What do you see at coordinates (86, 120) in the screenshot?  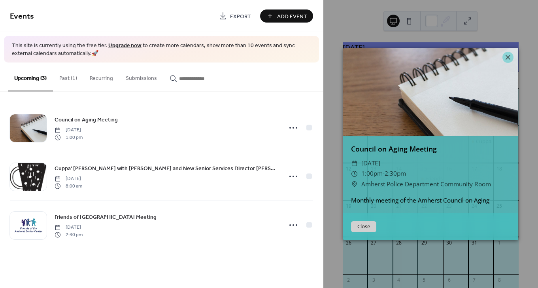 I see `span: Council on Aging Meeting` at bounding box center [86, 120].